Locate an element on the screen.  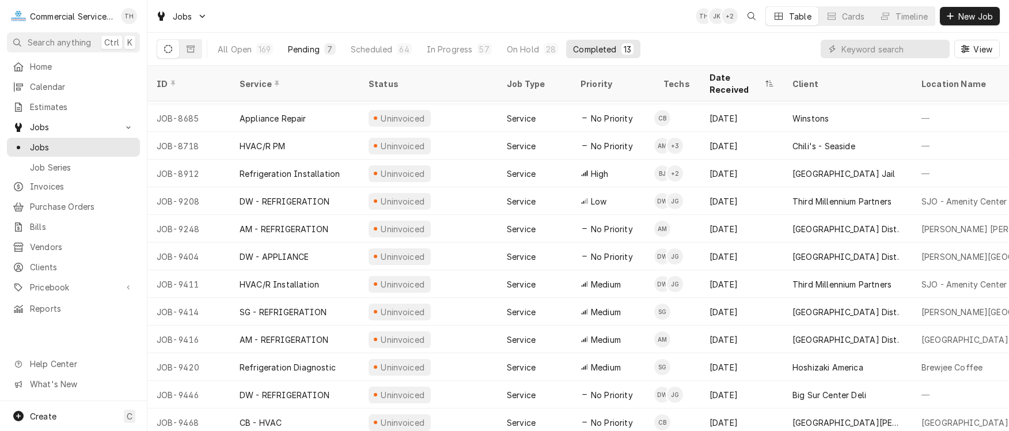
div: Status is located at coordinates (427, 84).